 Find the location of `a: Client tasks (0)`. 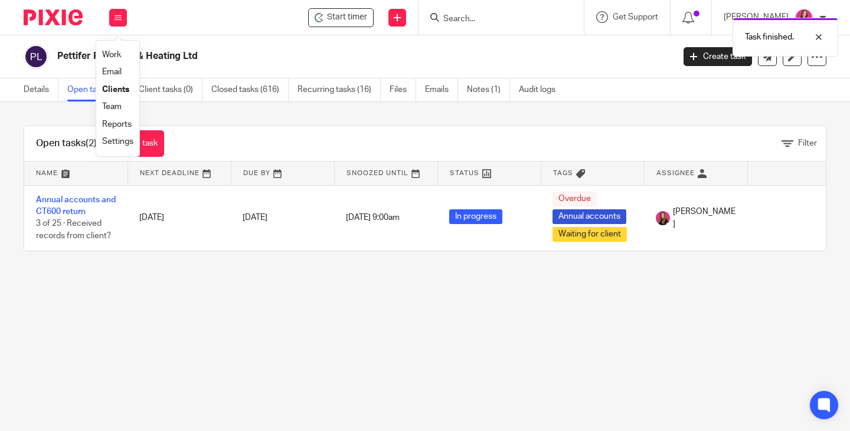

a: Client tasks (0) is located at coordinates (171, 90).